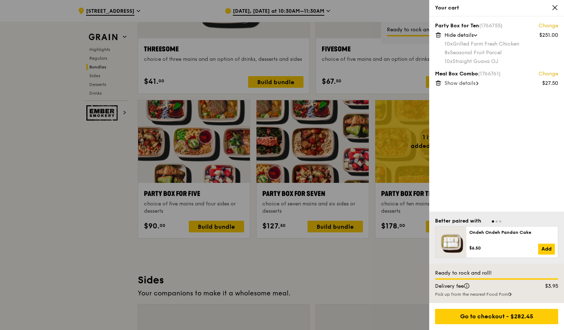 The width and height of the screenshot is (564, 330). Describe the element at coordinates (550, 83) in the screenshot. I see `div: $27.50` at that location.